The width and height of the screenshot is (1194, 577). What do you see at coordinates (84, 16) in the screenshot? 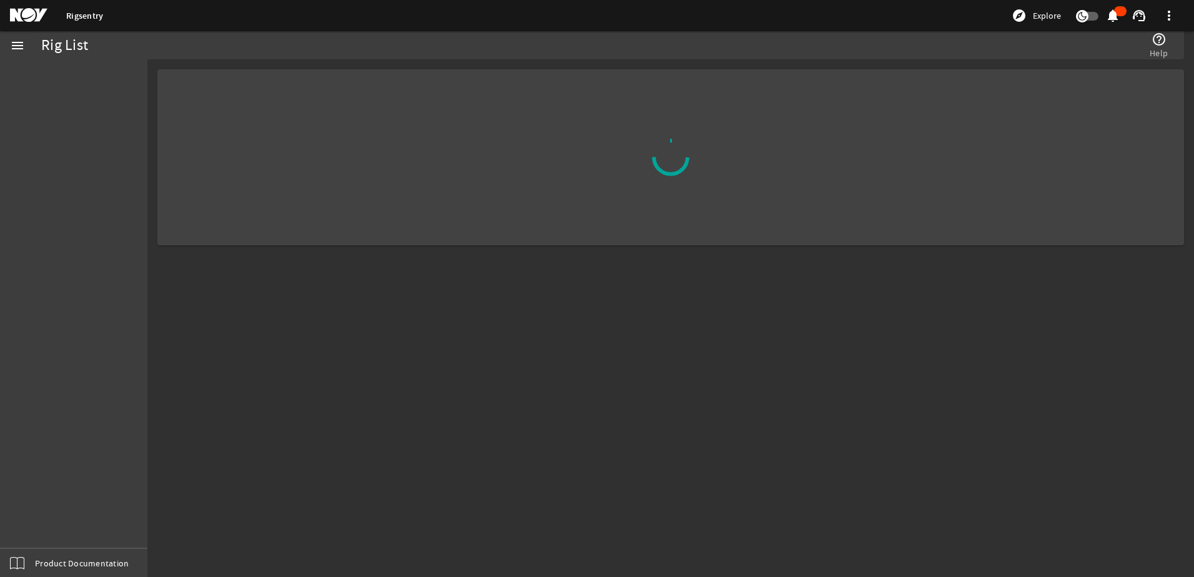
I see `a: Rigsentry` at bounding box center [84, 16].